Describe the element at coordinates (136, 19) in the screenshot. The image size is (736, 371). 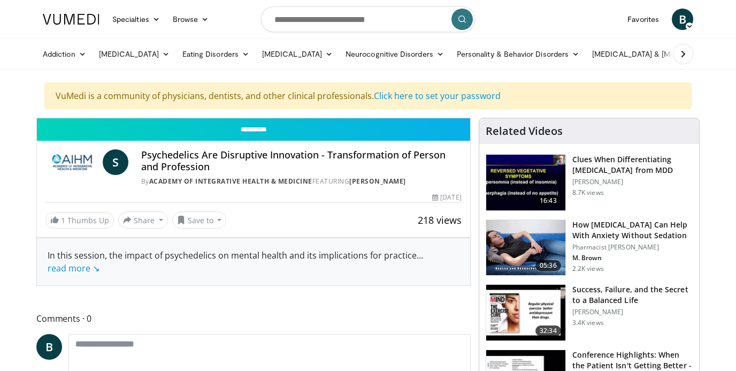
I see `a: Specialties` at that location.